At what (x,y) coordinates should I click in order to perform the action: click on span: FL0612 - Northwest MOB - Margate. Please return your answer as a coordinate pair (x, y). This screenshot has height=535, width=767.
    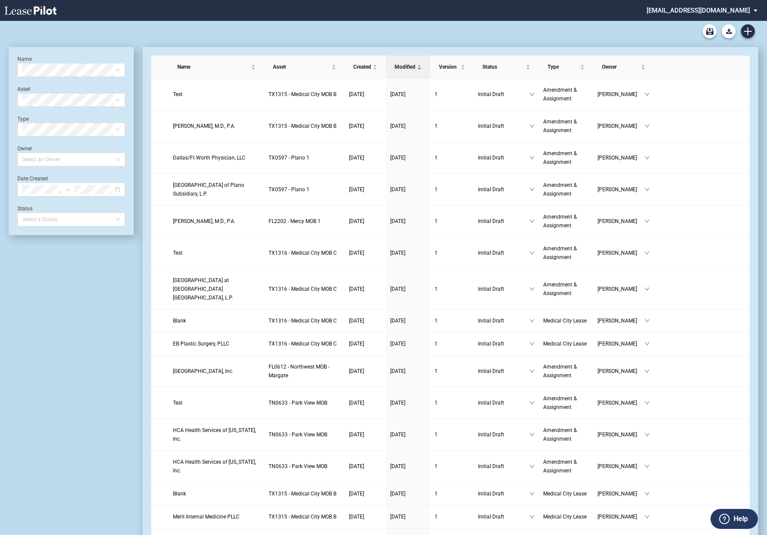
    Looking at the image, I should click on (299, 371).